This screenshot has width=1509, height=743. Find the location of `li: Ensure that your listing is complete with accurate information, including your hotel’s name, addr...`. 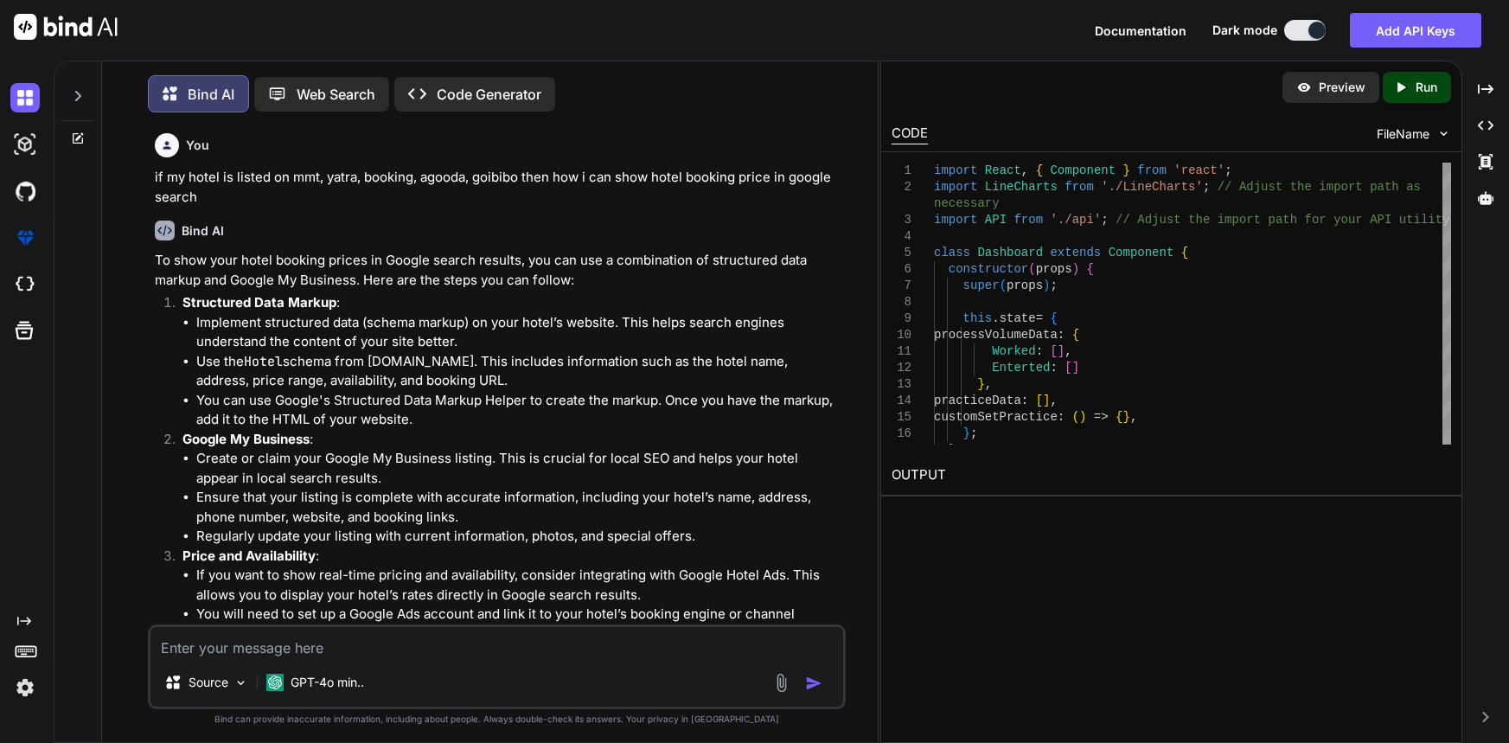

li: Ensure that your listing is complete with accurate information, including your hotel’s name, addr... is located at coordinates (520, 507).